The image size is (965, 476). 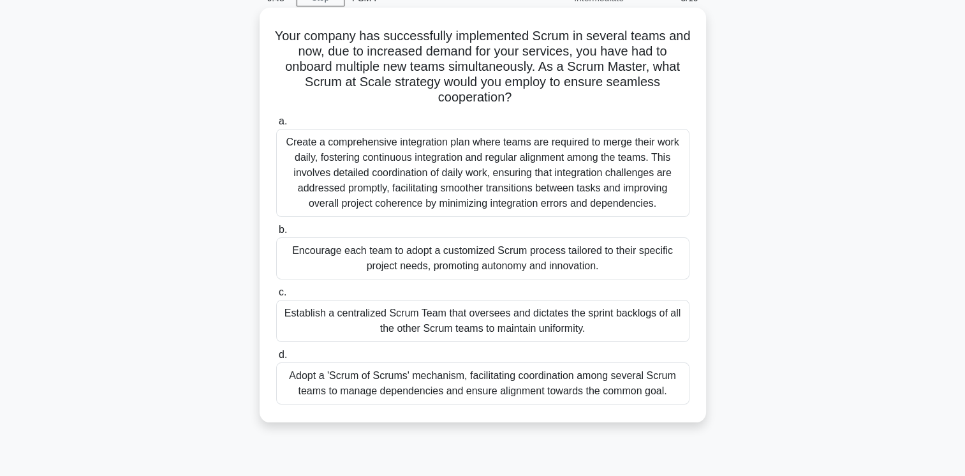 I want to click on span: d., so click(x=283, y=354).